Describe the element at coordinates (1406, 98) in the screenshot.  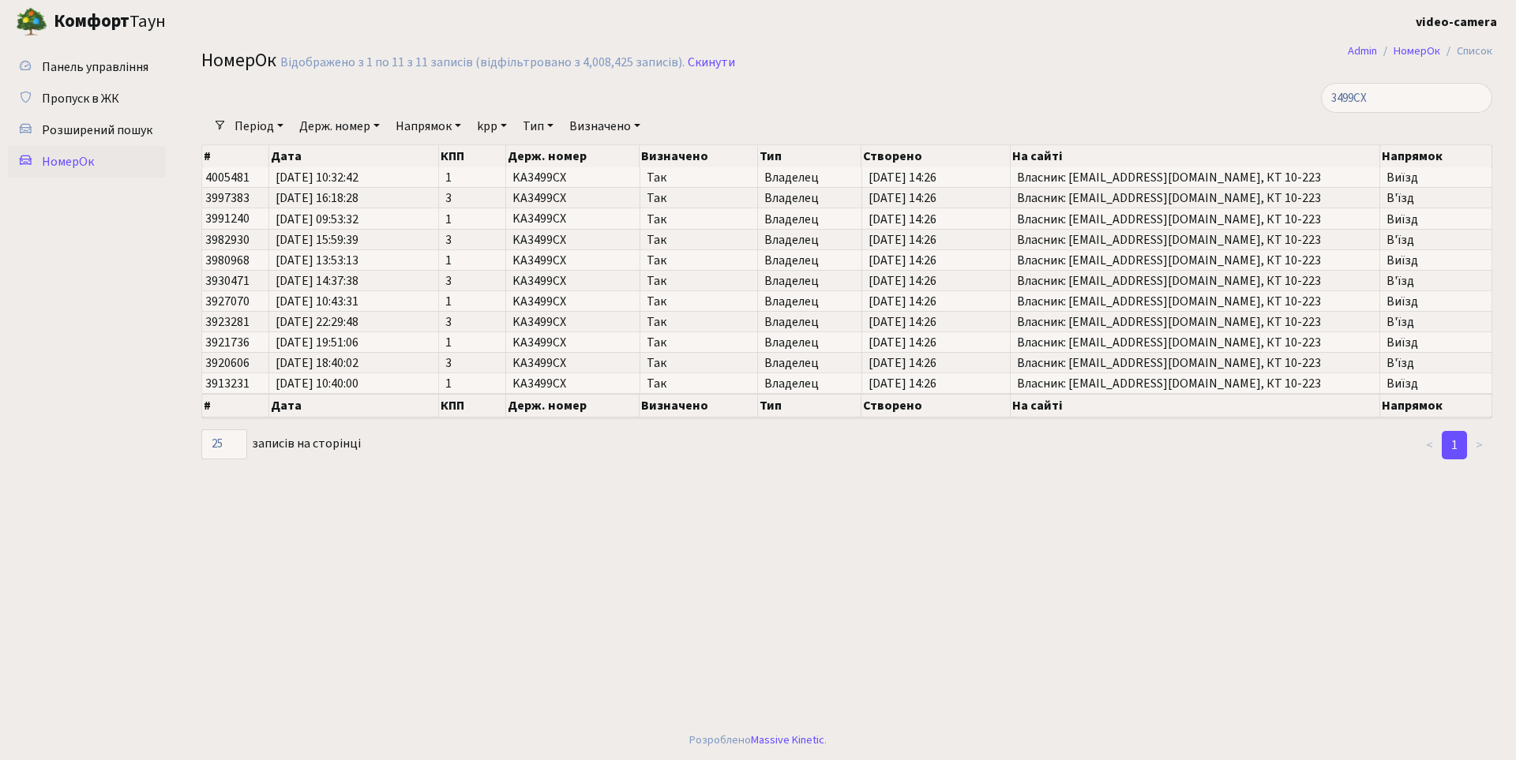
I see `input: Пошук...` at that location.